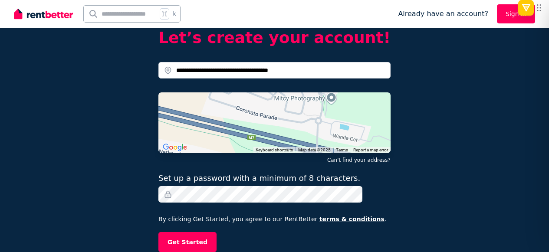  What do you see at coordinates (516, 14) in the screenshot?
I see `a: Sign In` at bounding box center [516, 14].